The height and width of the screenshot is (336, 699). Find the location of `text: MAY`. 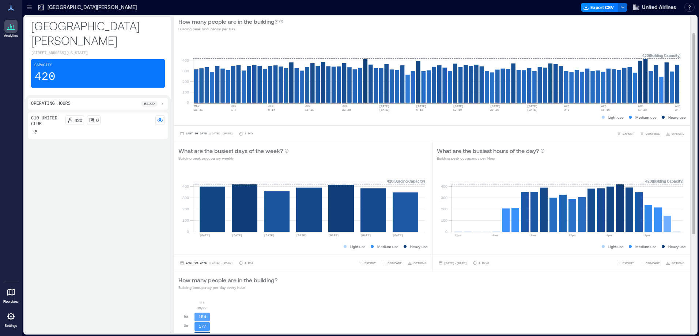

text: MAY is located at coordinates (197, 106).